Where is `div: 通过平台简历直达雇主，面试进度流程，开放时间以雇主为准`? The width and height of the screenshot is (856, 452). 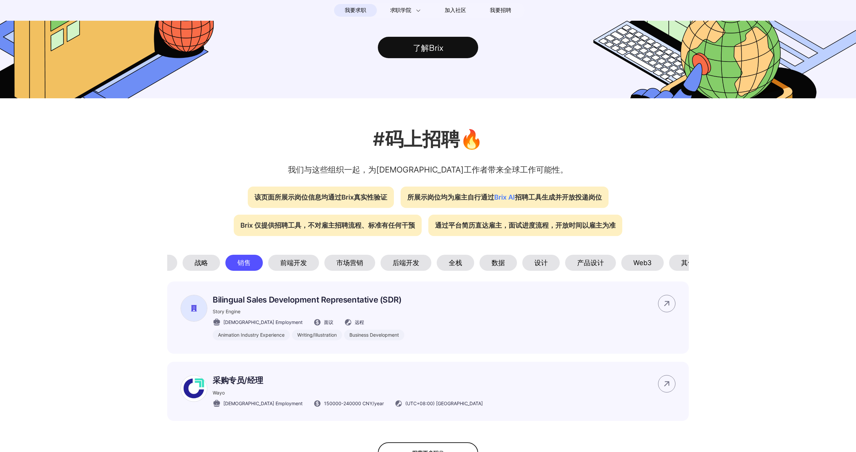 div: 通过平台简历直达雇主，面试进度流程，开放时间以雇主为准 is located at coordinates (525, 225).